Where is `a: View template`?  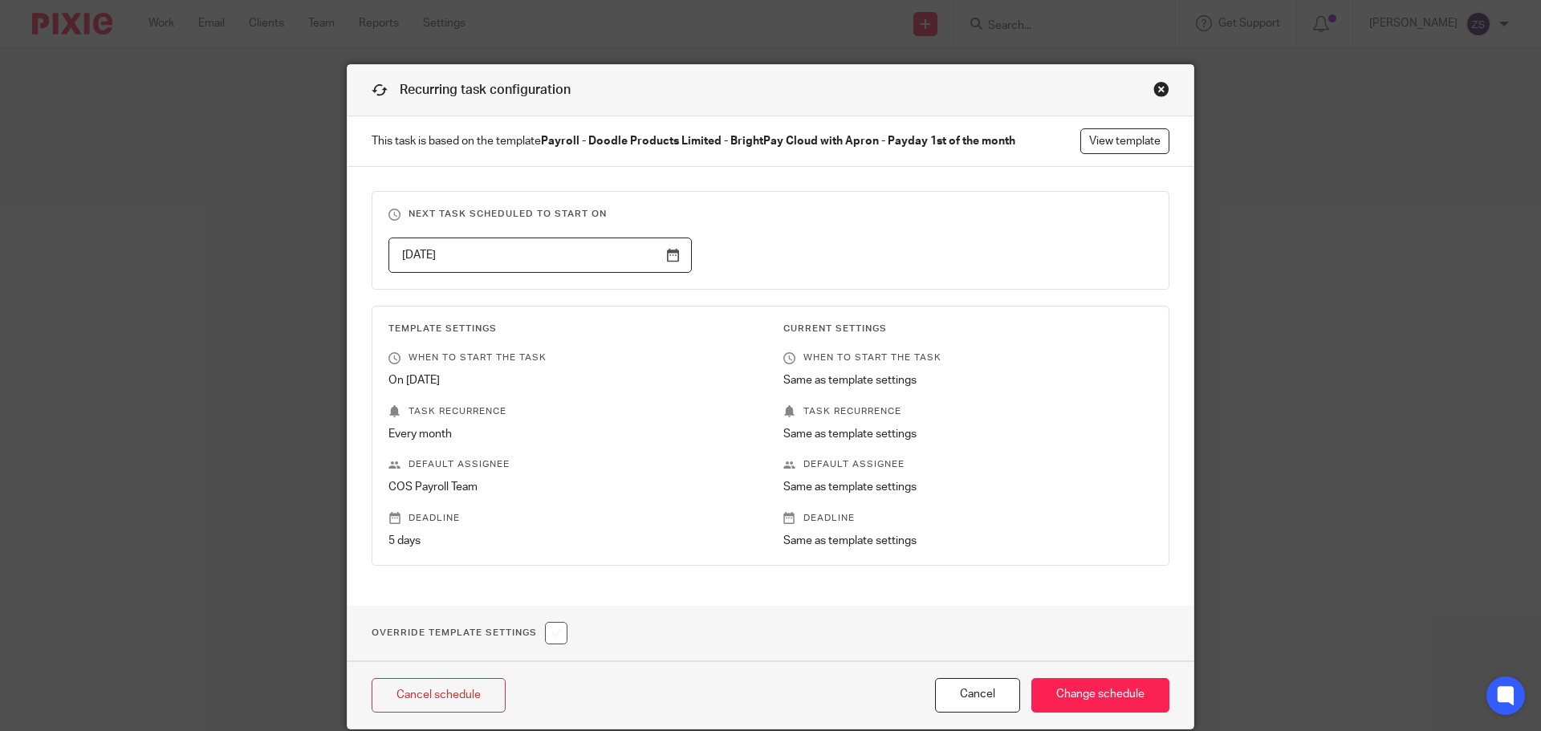 a: View template is located at coordinates (1124, 141).